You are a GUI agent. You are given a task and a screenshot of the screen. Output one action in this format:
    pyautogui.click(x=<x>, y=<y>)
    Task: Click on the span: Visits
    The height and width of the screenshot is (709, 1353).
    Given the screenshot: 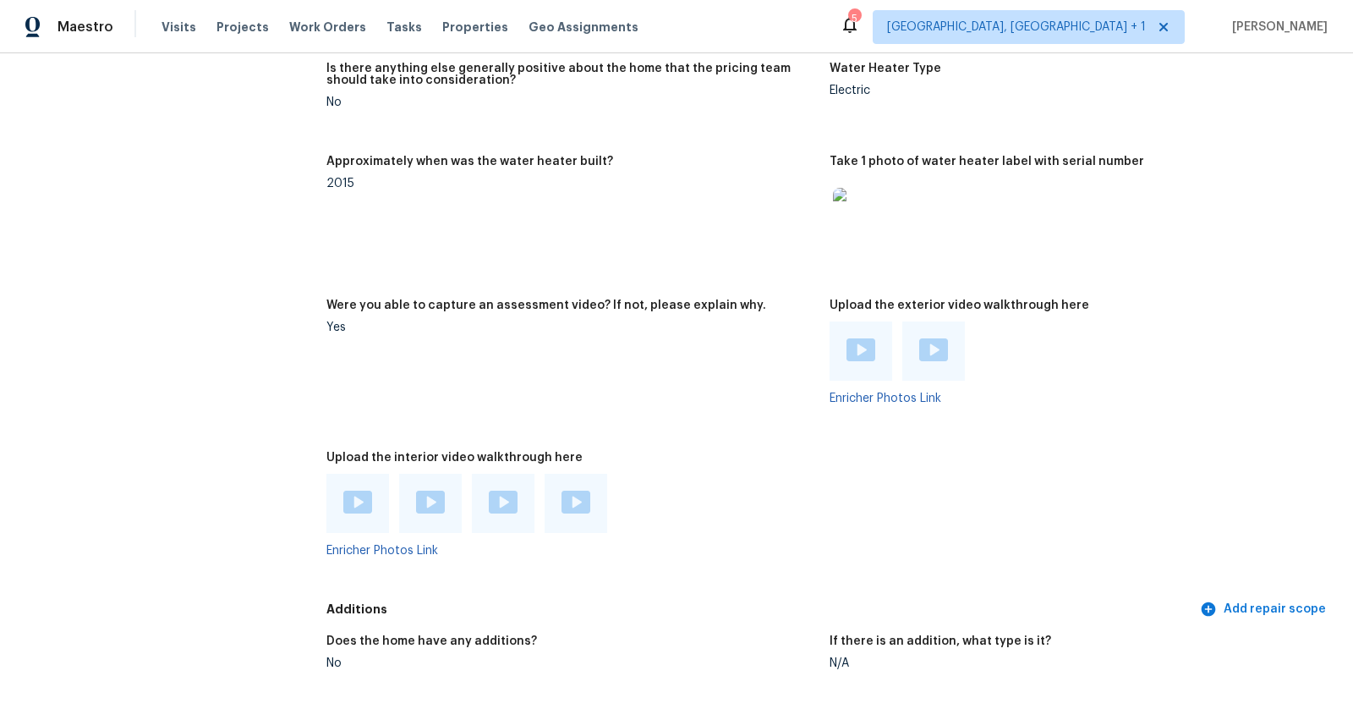 What is the action you would take?
    pyautogui.click(x=178, y=27)
    